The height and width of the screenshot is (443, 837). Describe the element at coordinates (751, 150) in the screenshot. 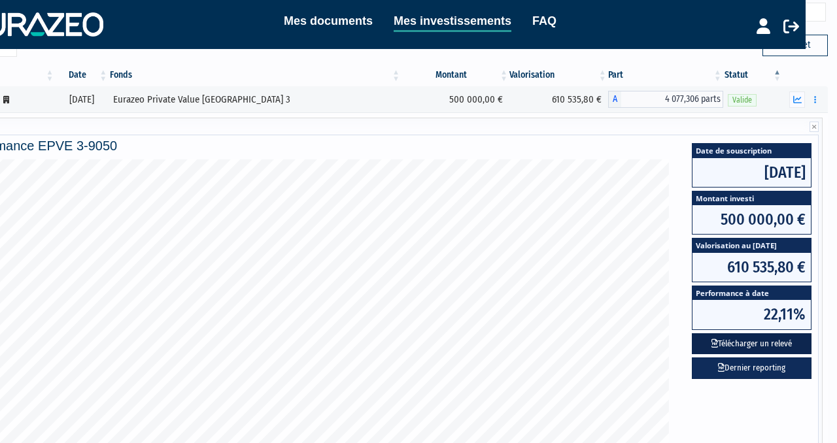

I see `span: Date de souscription` at that location.